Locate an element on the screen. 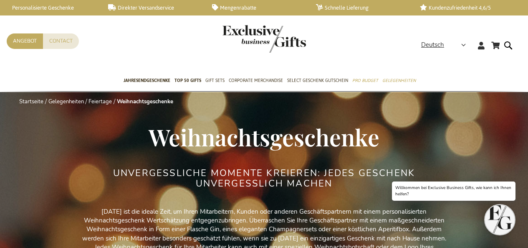 The image size is (528, 248). a: Mengenrabatte is located at coordinates (257, 8).